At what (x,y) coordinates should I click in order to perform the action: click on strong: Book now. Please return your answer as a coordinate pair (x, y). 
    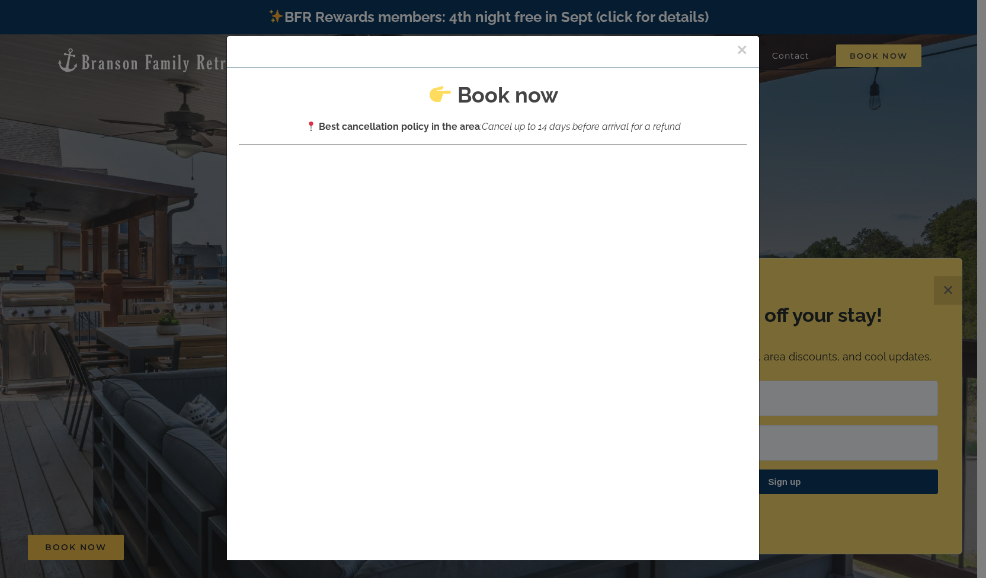
    Looking at the image, I should click on (508, 95).